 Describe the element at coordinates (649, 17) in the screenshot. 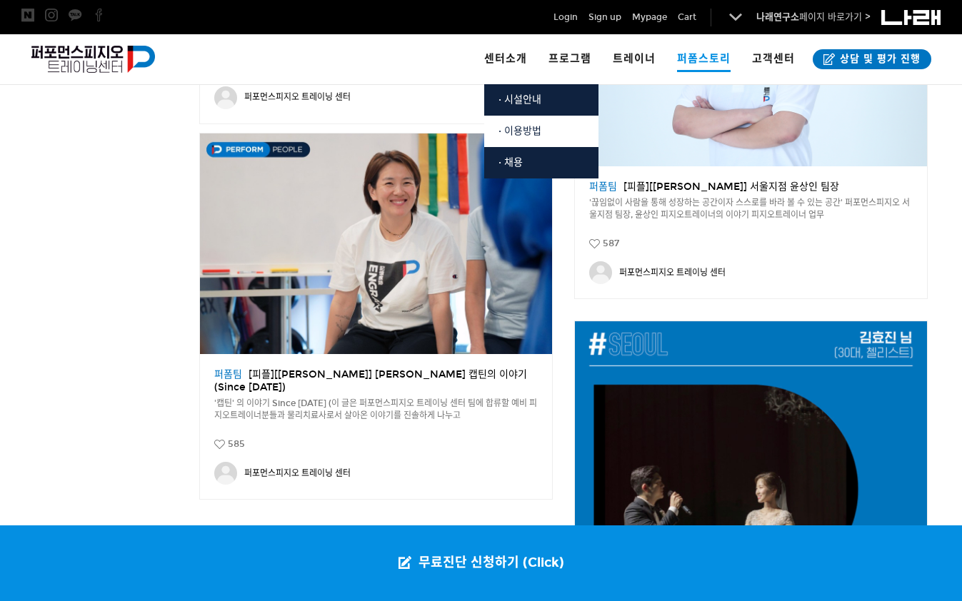

I see `span: Mypage` at that location.